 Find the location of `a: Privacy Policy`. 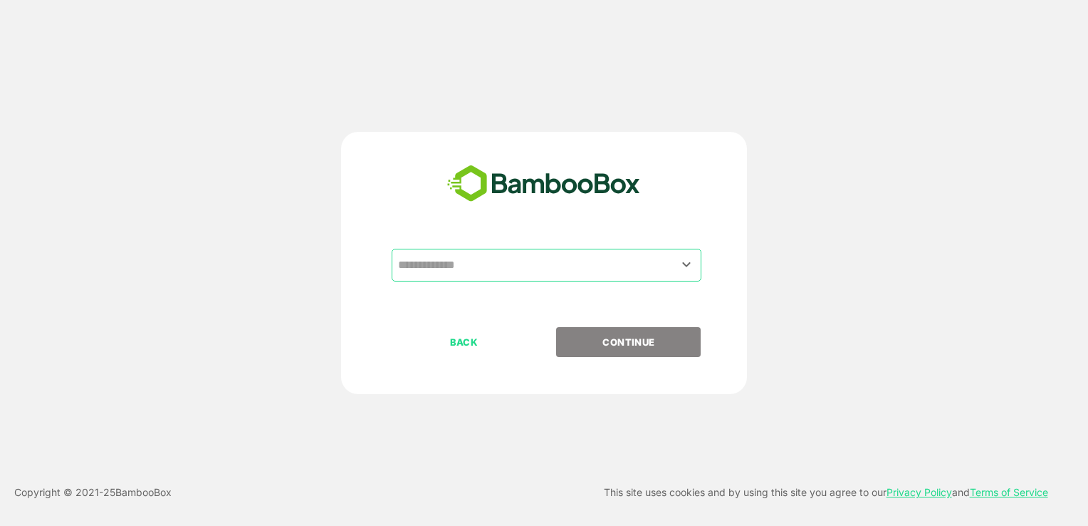

a: Privacy Policy is located at coordinates (919, 491).